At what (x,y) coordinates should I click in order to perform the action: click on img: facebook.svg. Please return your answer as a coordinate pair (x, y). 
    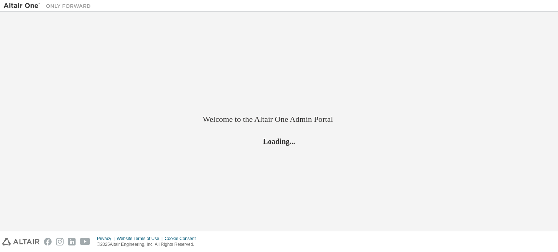
    Looking at the image, I should click on (48, 242).